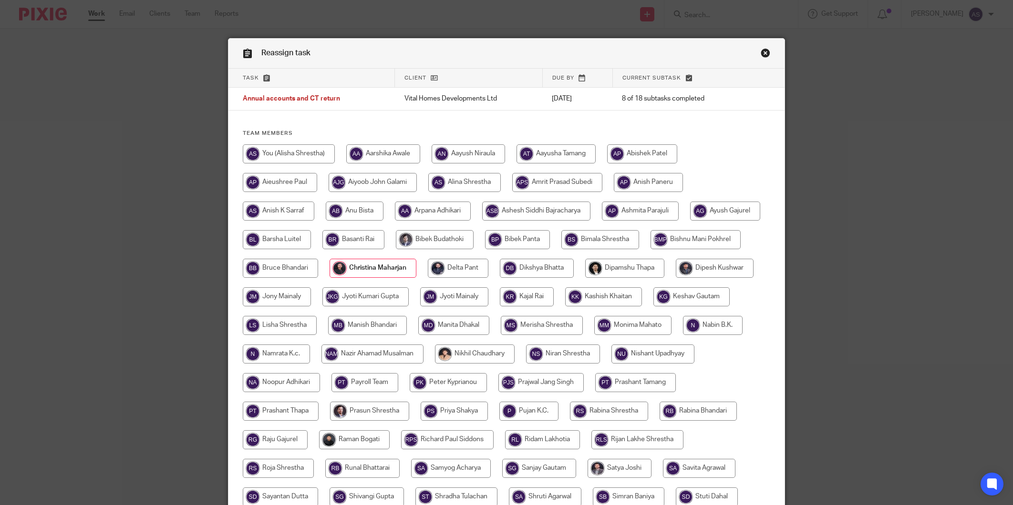 The image size is (1013, 505). I want to click on p: Vital Homes Developments Ltd, so click(468, 99).